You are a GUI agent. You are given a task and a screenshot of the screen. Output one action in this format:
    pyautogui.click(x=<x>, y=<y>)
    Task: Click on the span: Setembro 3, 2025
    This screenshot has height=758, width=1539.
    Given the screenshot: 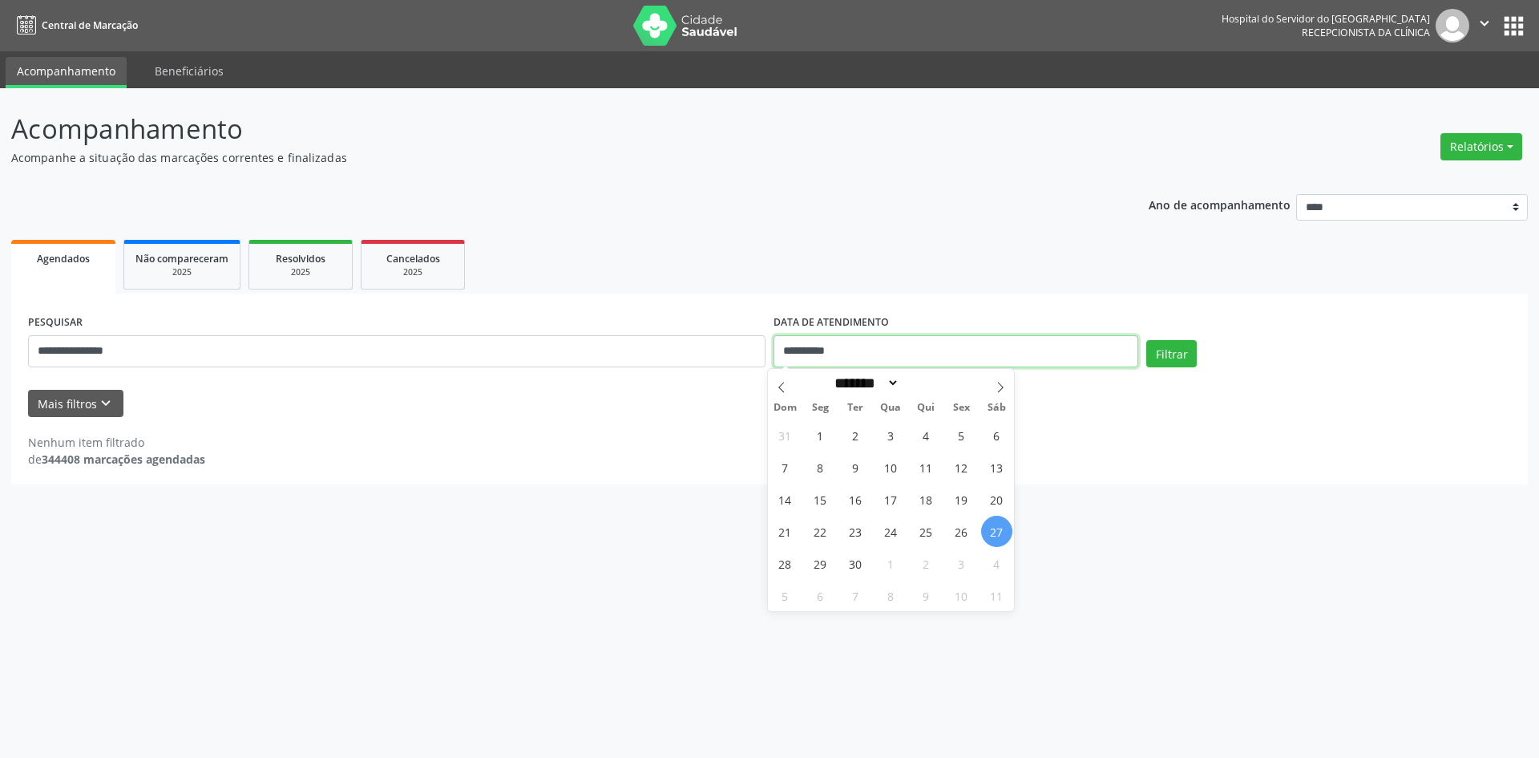 What is the action you would take?
    pyautogui.click(x=891, y=434)
    